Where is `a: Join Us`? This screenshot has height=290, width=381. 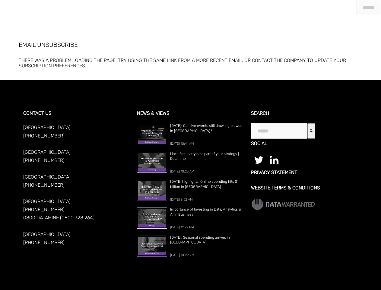 a: Join Us is located at coordinates (310, 5).